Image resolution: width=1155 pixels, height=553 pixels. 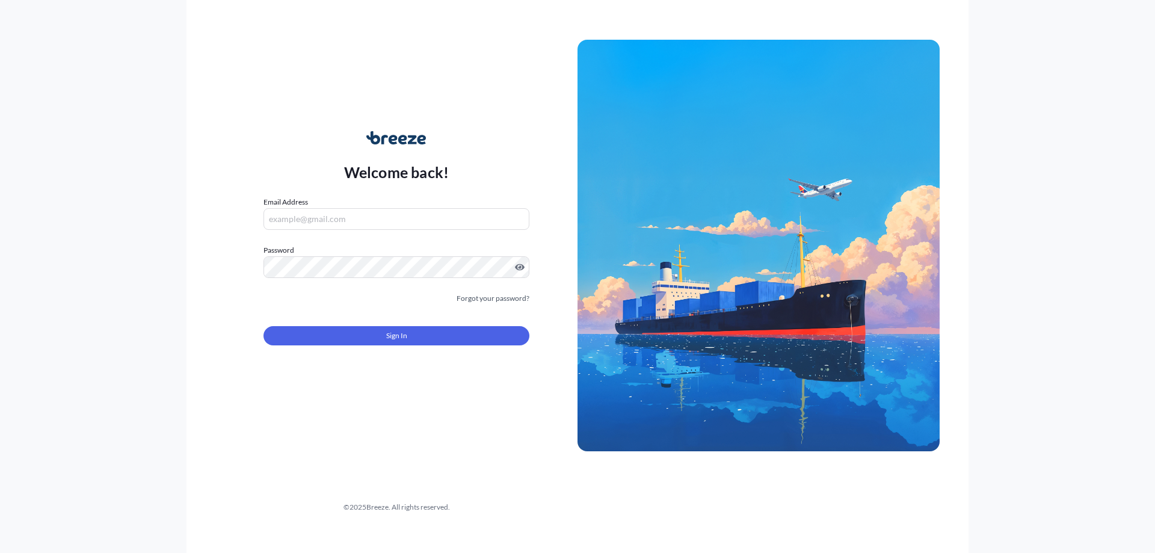 What do you see at coordinates (396, 172) in the screenshot?
I see `p: Welcome back!` at bounding box center [396, 172].